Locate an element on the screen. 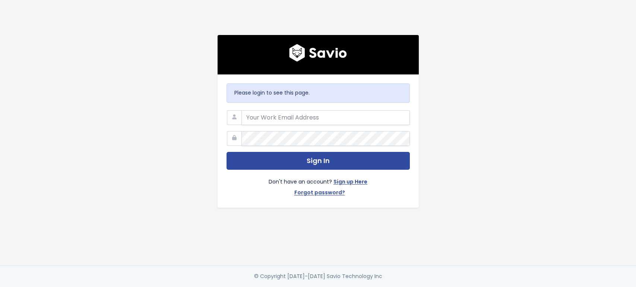 The height and width of the screenshot is (287, 636). input: Your Work Email Address is located at coordinates (326, 118).